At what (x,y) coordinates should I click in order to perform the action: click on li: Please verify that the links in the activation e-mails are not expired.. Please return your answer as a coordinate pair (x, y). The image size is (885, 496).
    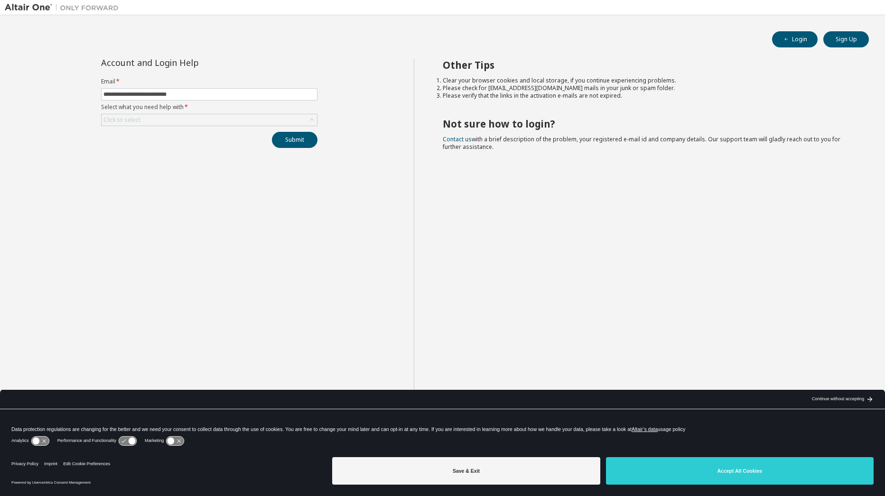
    Looking at the image, I should click on (647, 96).